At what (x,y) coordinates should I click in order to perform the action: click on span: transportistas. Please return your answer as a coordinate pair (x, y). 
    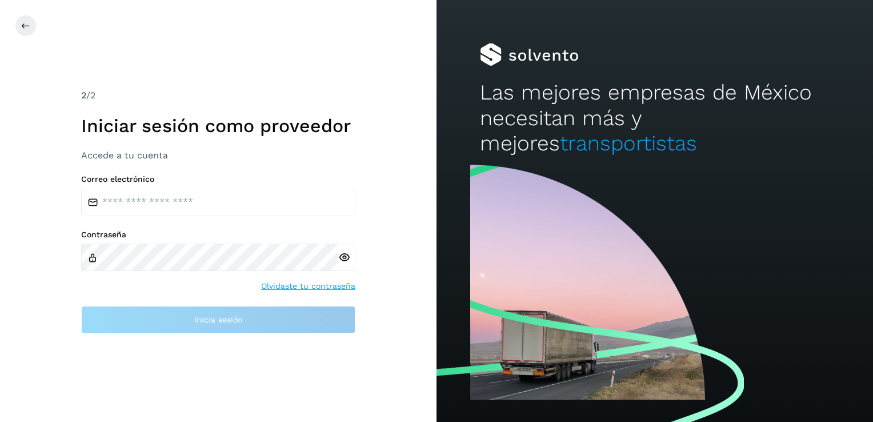
    Looking at the image, I should click on (629, 143).